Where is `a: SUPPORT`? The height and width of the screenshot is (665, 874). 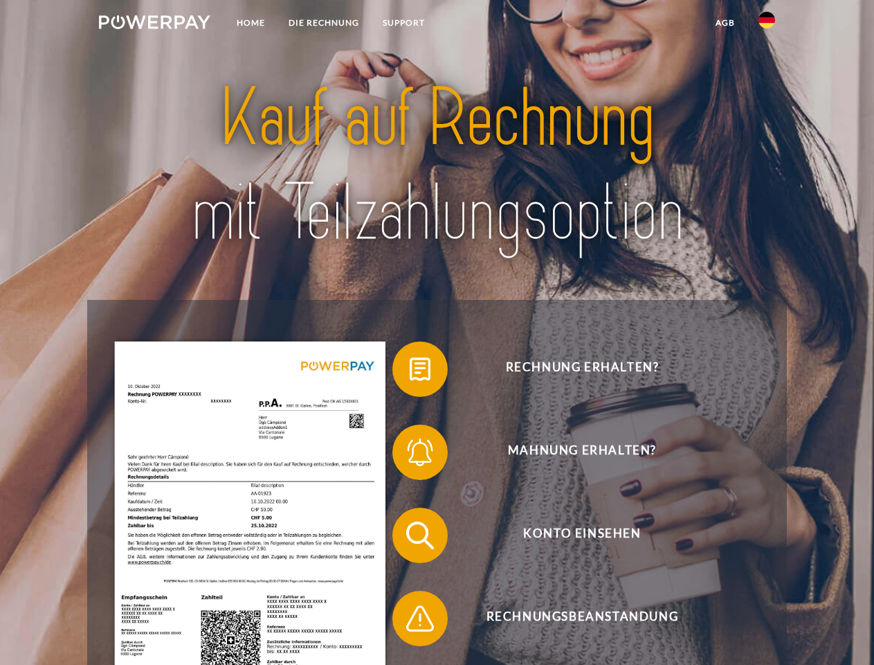
a: SUPPORT is located at coordinates (404, 23).